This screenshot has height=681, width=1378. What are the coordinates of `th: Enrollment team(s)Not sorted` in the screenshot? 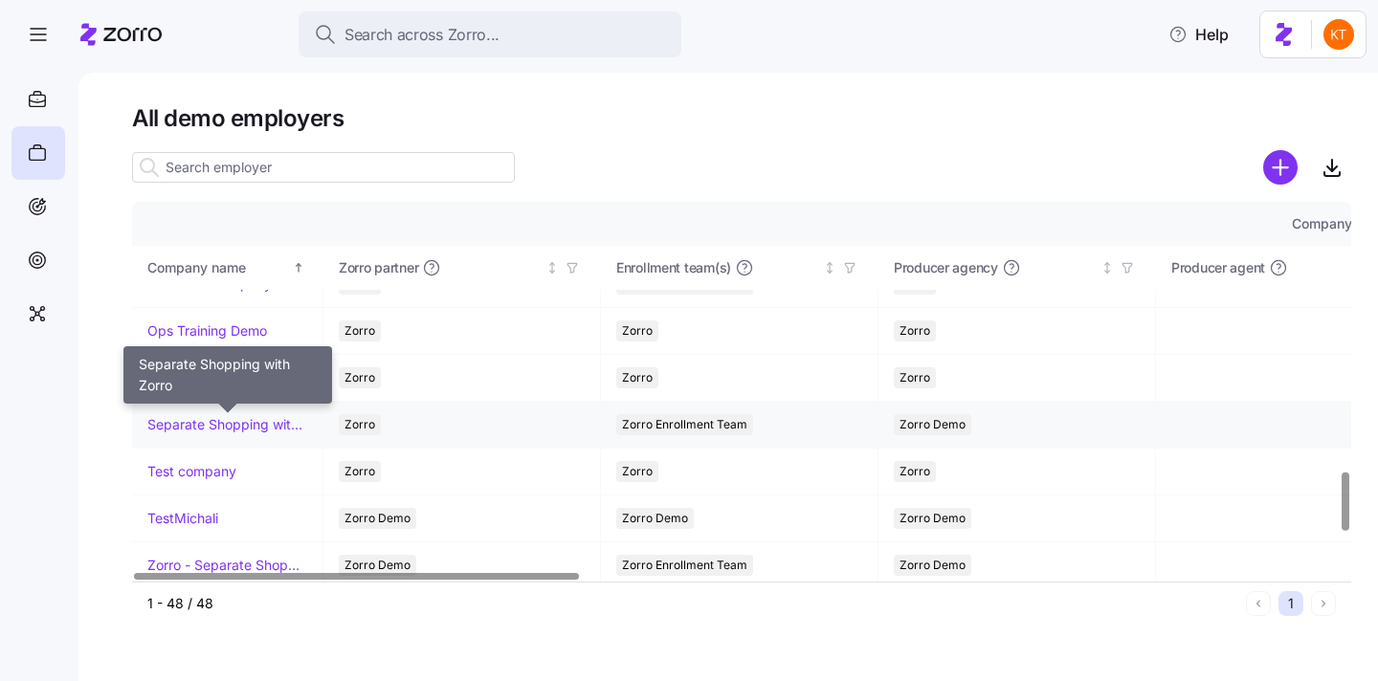 It's located at (740, 268).